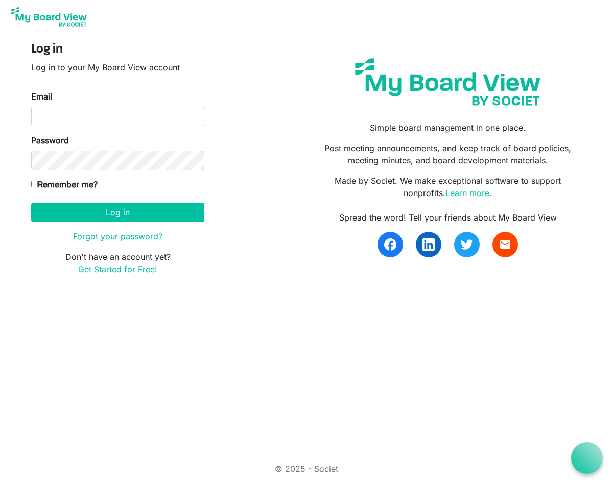 This screenshot has height=484, width=613. I want to click on p: Log in to your My Board View account, so click(117, 67).